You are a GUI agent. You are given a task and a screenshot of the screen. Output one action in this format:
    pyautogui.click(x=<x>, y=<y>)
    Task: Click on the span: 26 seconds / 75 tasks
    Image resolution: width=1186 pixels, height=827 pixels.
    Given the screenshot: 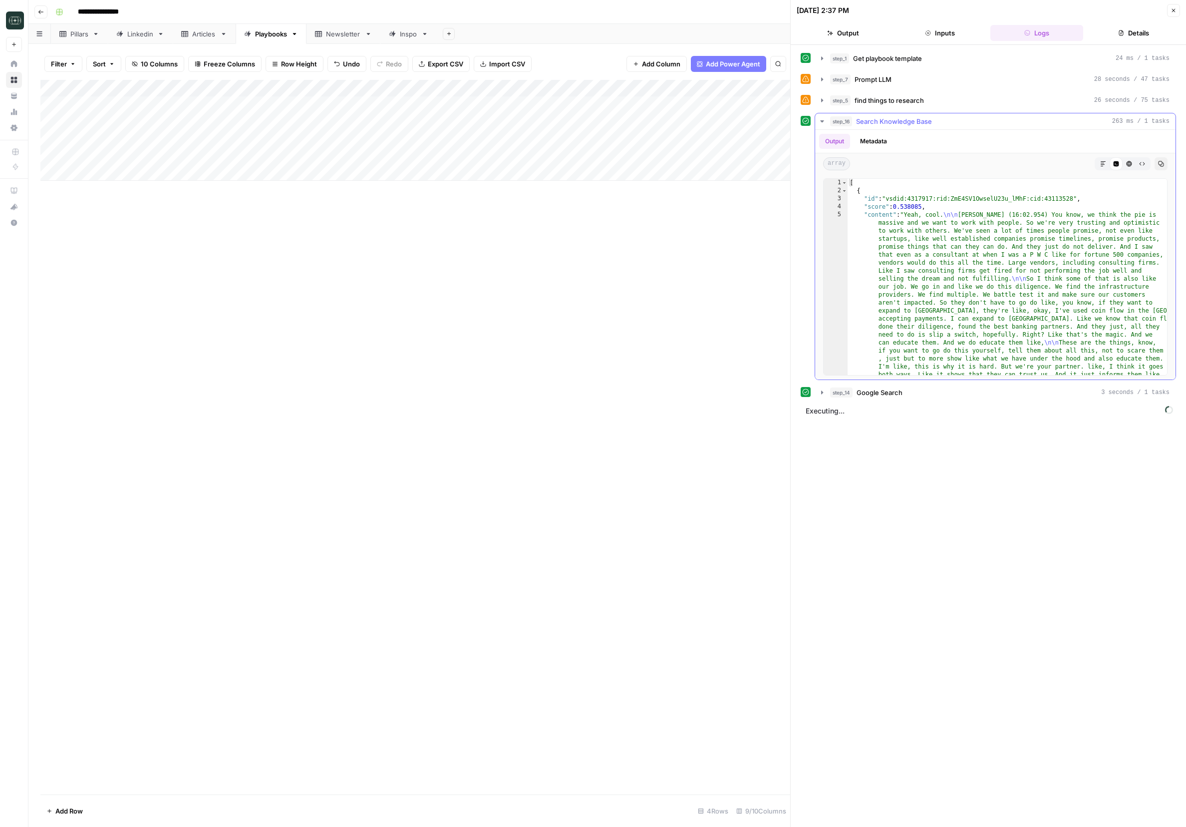 What is the action you would take?
    pyautogui.click(x=1132, y=100)
    